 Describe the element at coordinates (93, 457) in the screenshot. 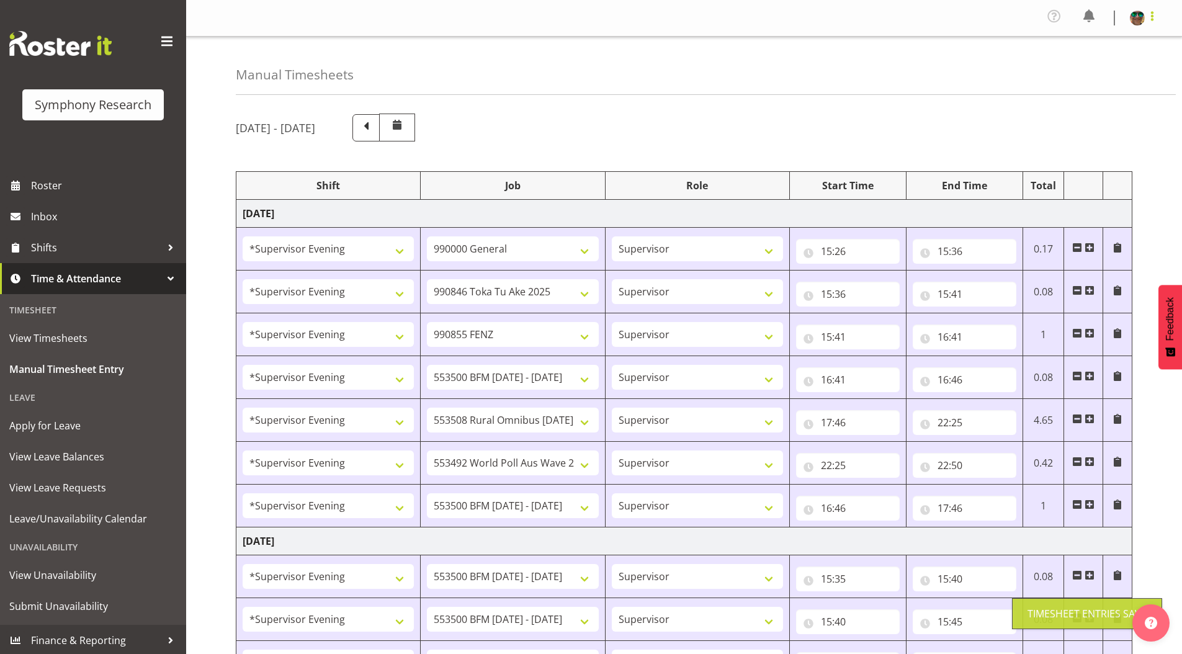

I see `span: View Leave Balances` at that location.